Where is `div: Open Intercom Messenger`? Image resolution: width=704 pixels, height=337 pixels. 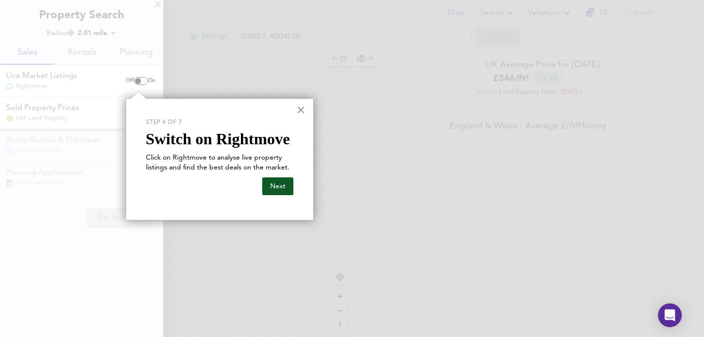
div: Open Intercom Messenger is located at coordinates (670, 316).